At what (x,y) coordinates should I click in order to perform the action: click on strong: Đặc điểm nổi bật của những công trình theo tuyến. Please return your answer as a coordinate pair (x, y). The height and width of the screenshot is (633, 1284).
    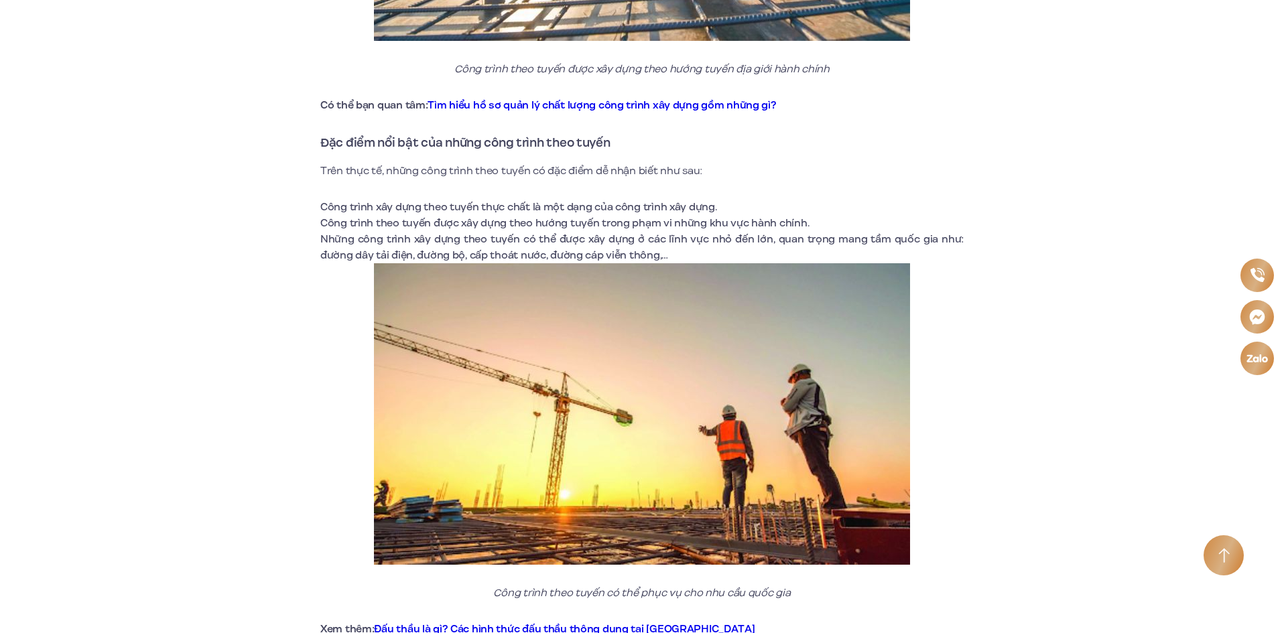
    Looking at the image, I should click on (465, 143).